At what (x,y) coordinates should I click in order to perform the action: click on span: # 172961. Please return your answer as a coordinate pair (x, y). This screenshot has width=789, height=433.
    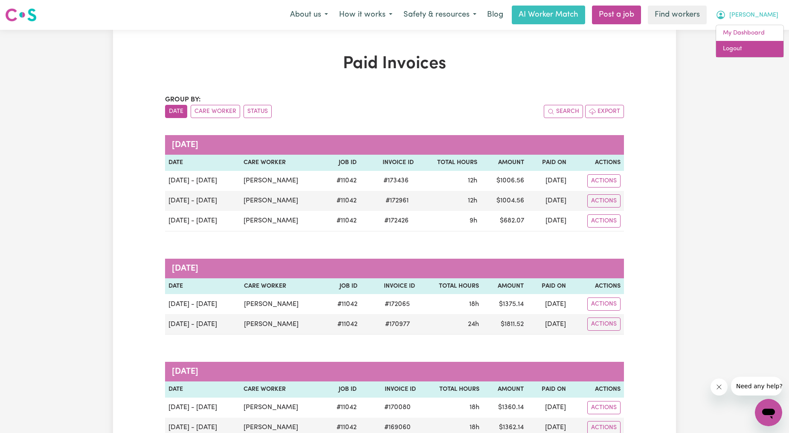
    Looking at the image, I should click on (397, 201).